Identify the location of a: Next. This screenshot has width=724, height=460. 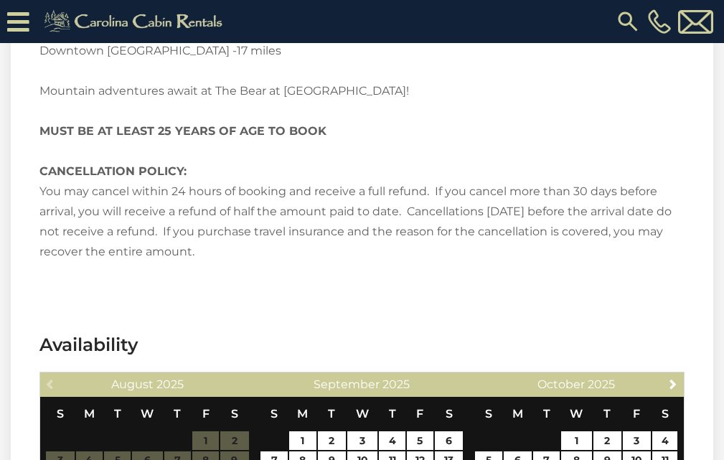
(673, 383).